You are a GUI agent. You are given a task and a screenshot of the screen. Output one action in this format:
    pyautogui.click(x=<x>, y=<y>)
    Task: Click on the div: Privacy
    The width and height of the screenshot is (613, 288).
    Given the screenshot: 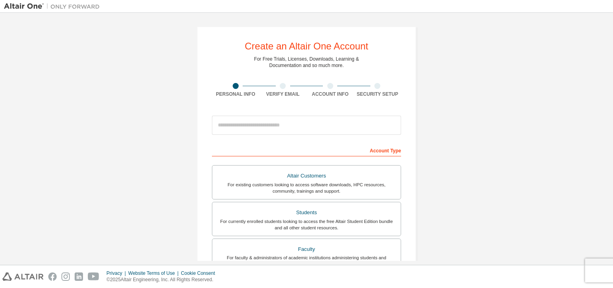 What is the action you would take?
    pyautogui.click(x=117, y=273)
    